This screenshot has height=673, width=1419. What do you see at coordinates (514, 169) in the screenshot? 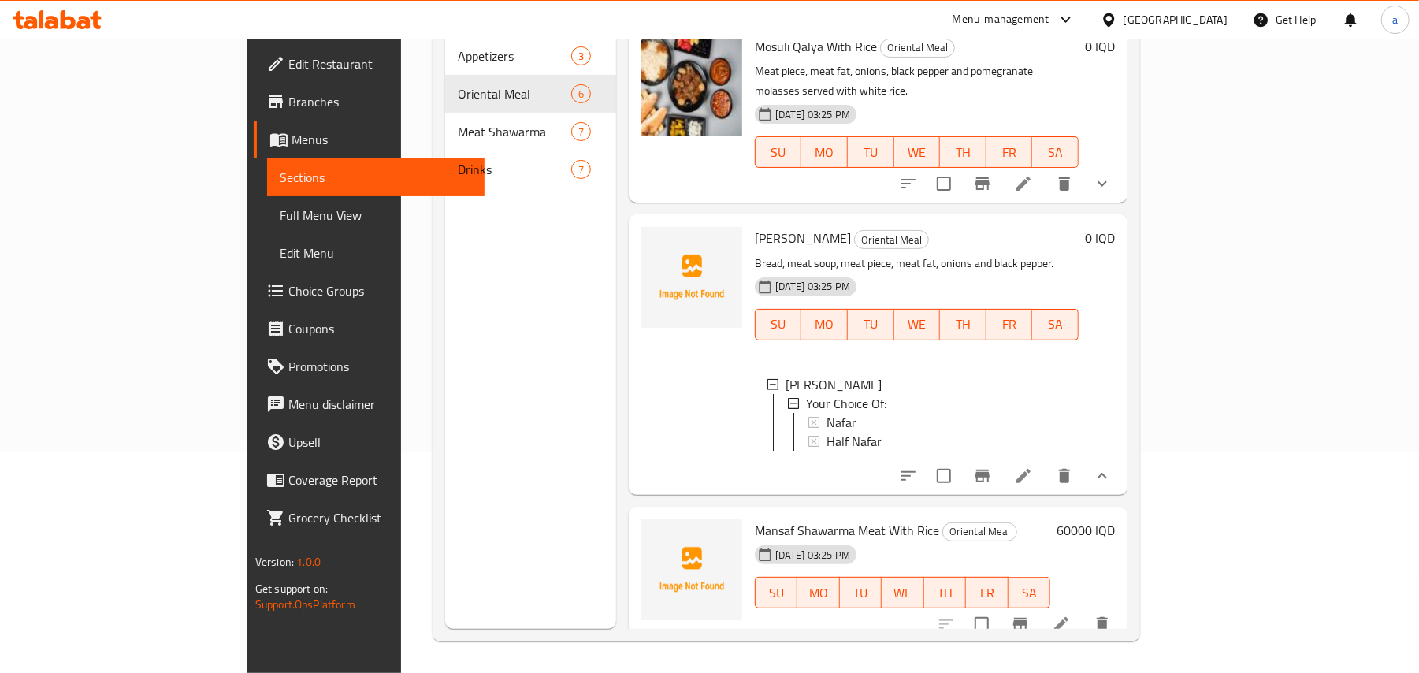
I see `span: Drinks` at bounding box center [514, 169].